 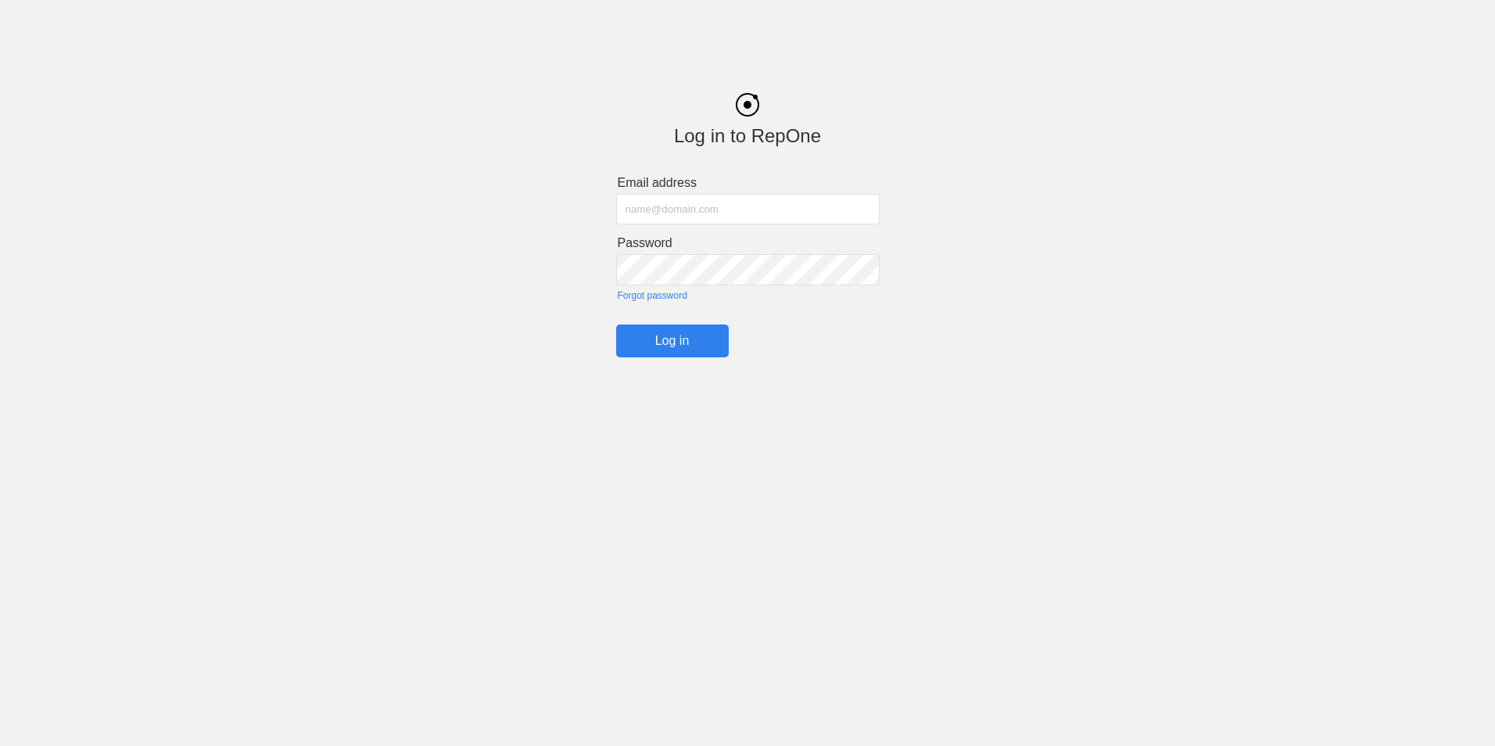 What do you see at coordinates (748, 209) in the screenshot?
I see `input: name@domain.com` at bounding box center [748, 209].